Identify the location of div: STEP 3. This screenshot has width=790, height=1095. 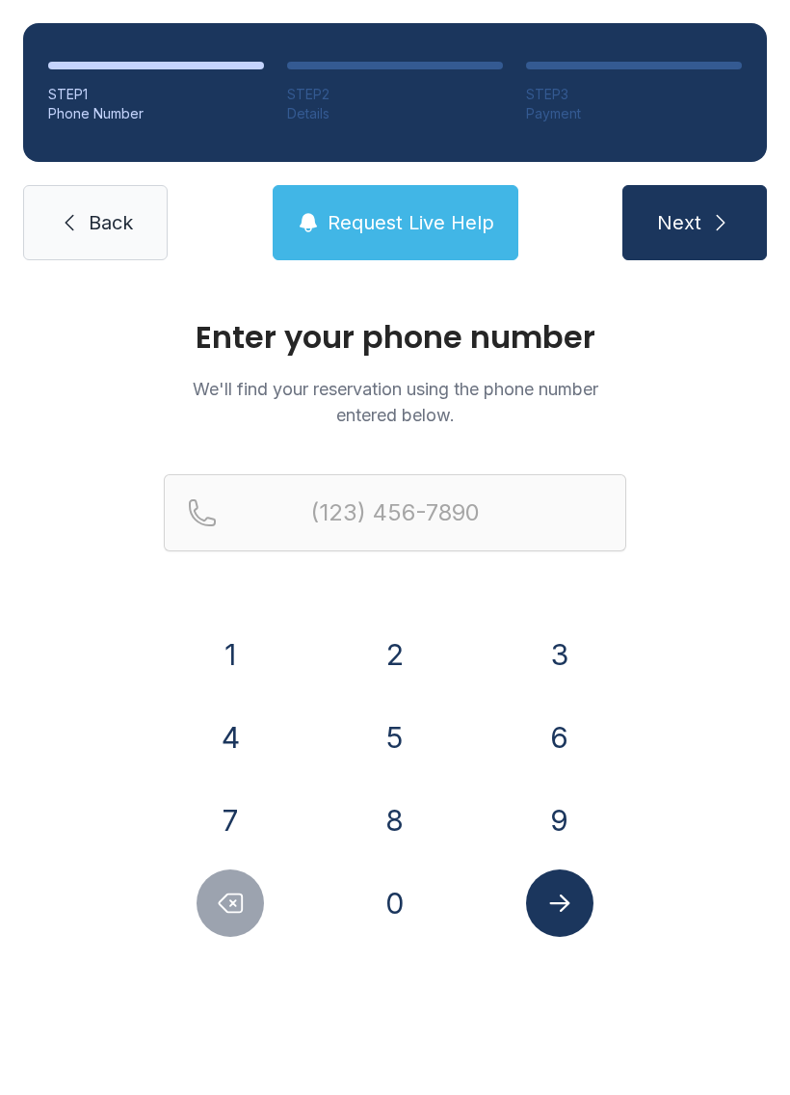
(634, 94).